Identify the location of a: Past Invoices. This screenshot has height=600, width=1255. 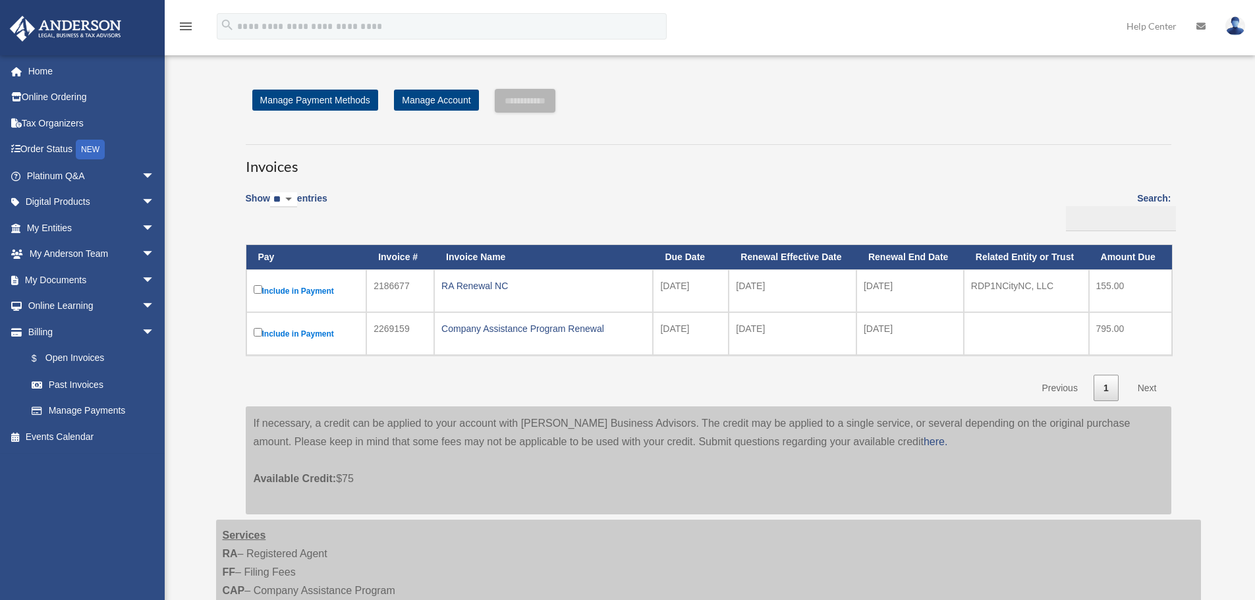
(93, 385).